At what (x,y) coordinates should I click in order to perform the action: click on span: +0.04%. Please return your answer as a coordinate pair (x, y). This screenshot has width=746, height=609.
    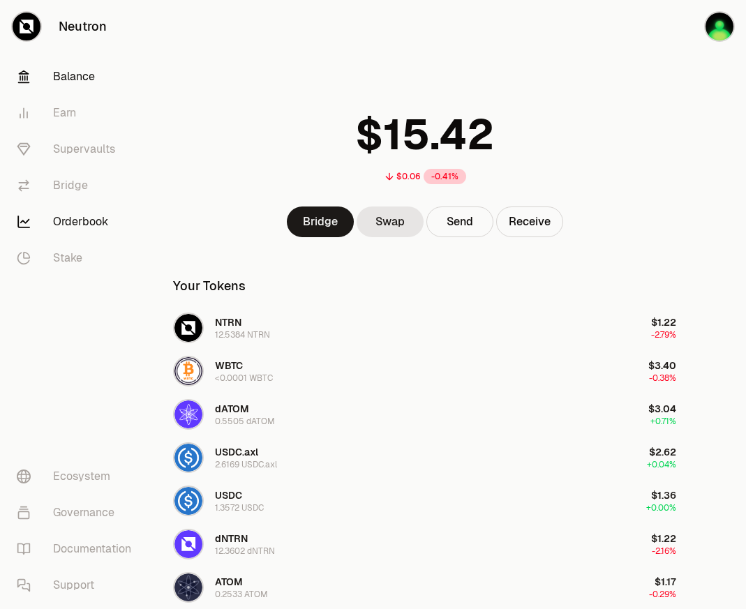
    Looking at the image, I should click on (662, 465).